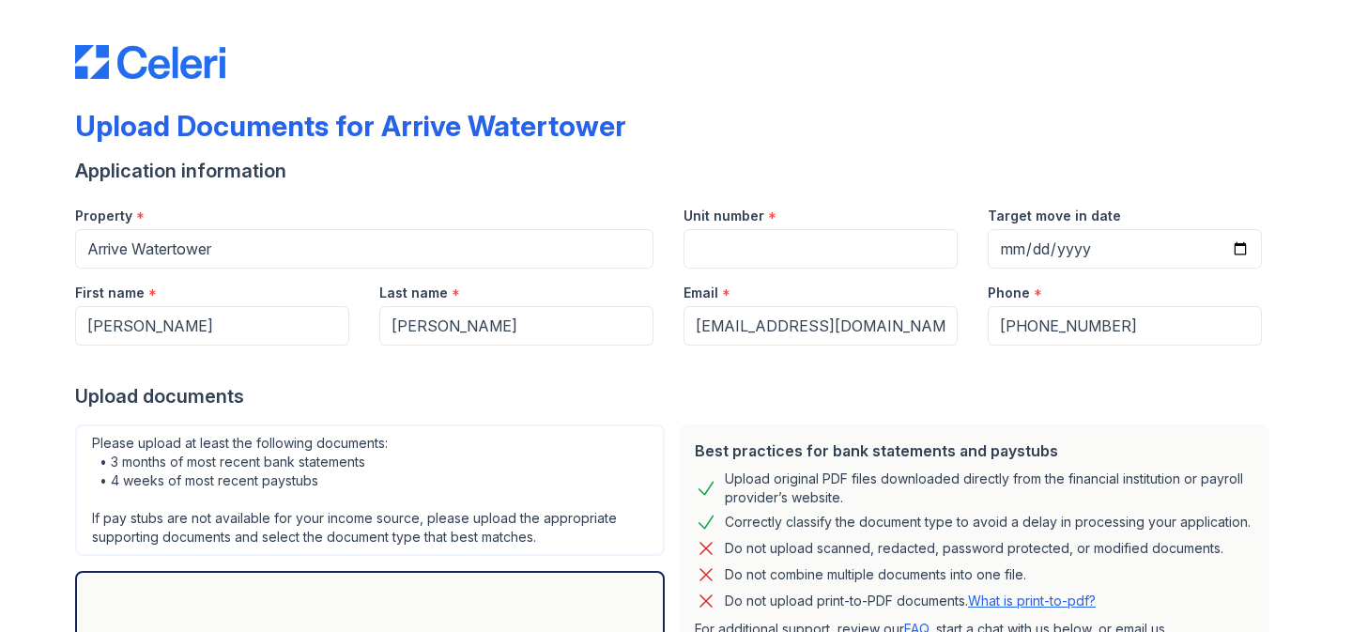  What do you see at coordinates (676, 171) in the screenshot?
I see `div: Application information` at bounding box center [676, 171].